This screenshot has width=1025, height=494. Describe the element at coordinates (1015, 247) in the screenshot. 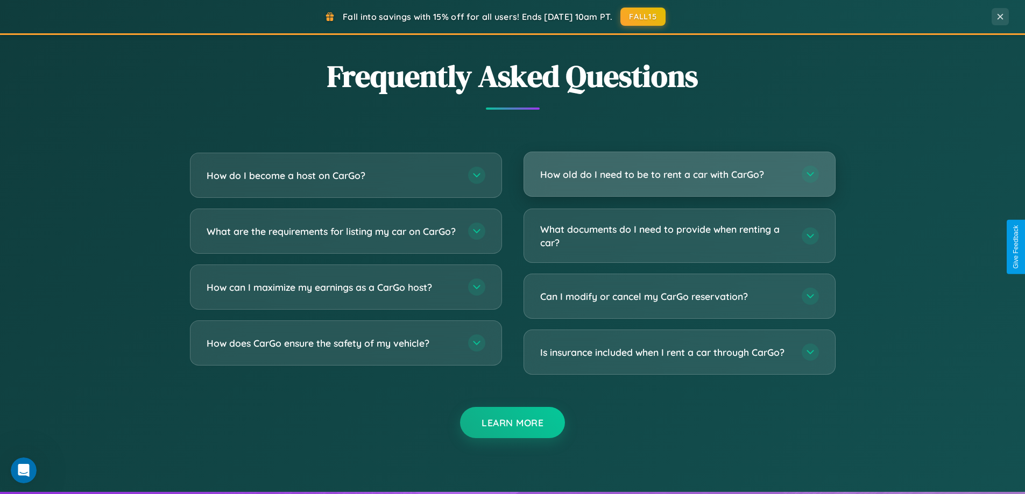

I see `div: Give Feedback` at that location.